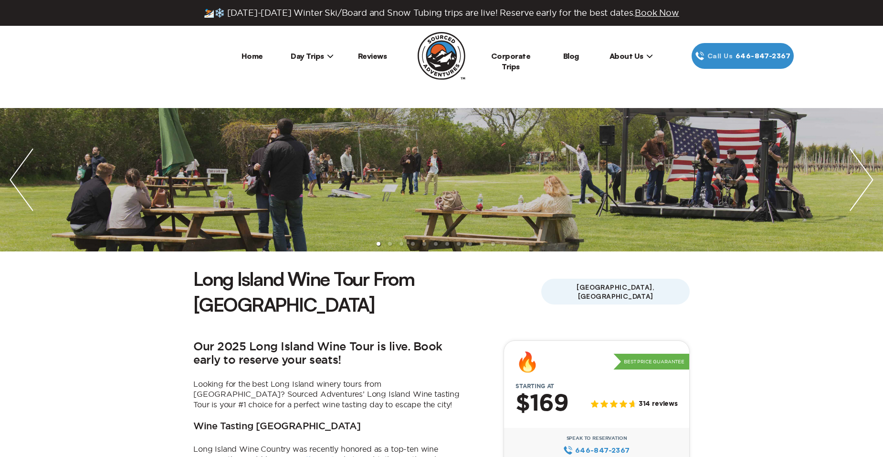 This screenshot has width=883, height=457. Describe the element at coordinates (482, 244) in the screenshot. I see `li: slide item 10` at that location.